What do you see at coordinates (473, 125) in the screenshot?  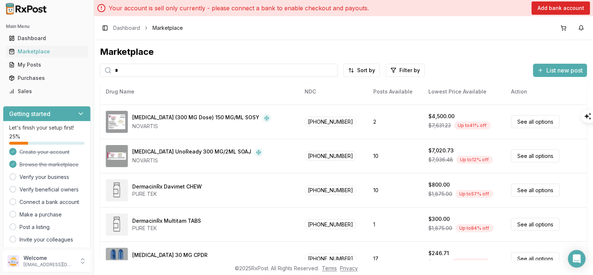 I see `div: Up to 41 % off` at bounding box center [473, 125].